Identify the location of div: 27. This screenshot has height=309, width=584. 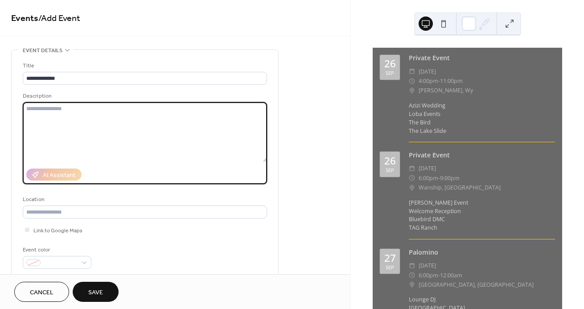
(390, 258).